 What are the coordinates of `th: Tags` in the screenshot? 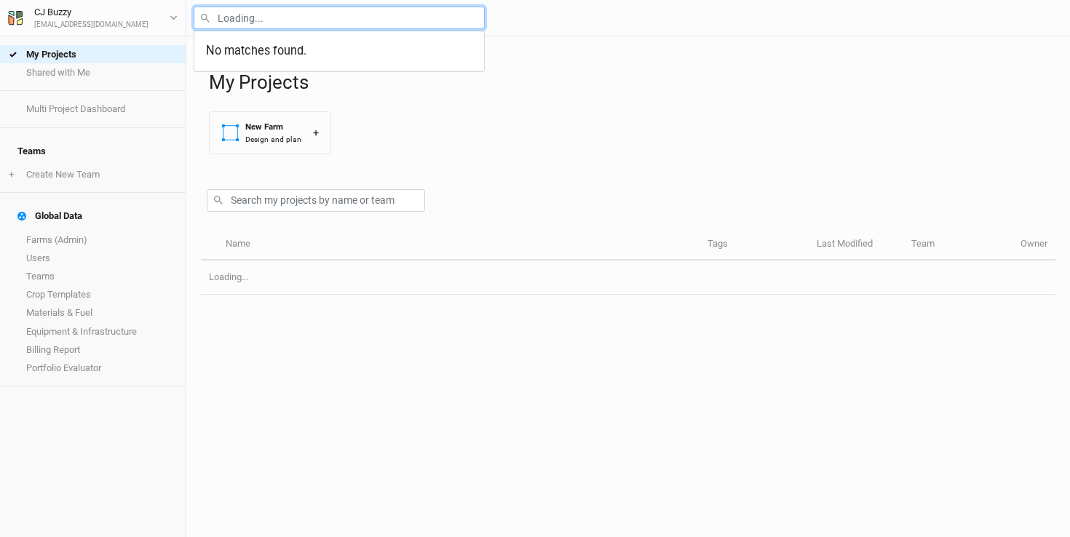 It's located at (754, 245).